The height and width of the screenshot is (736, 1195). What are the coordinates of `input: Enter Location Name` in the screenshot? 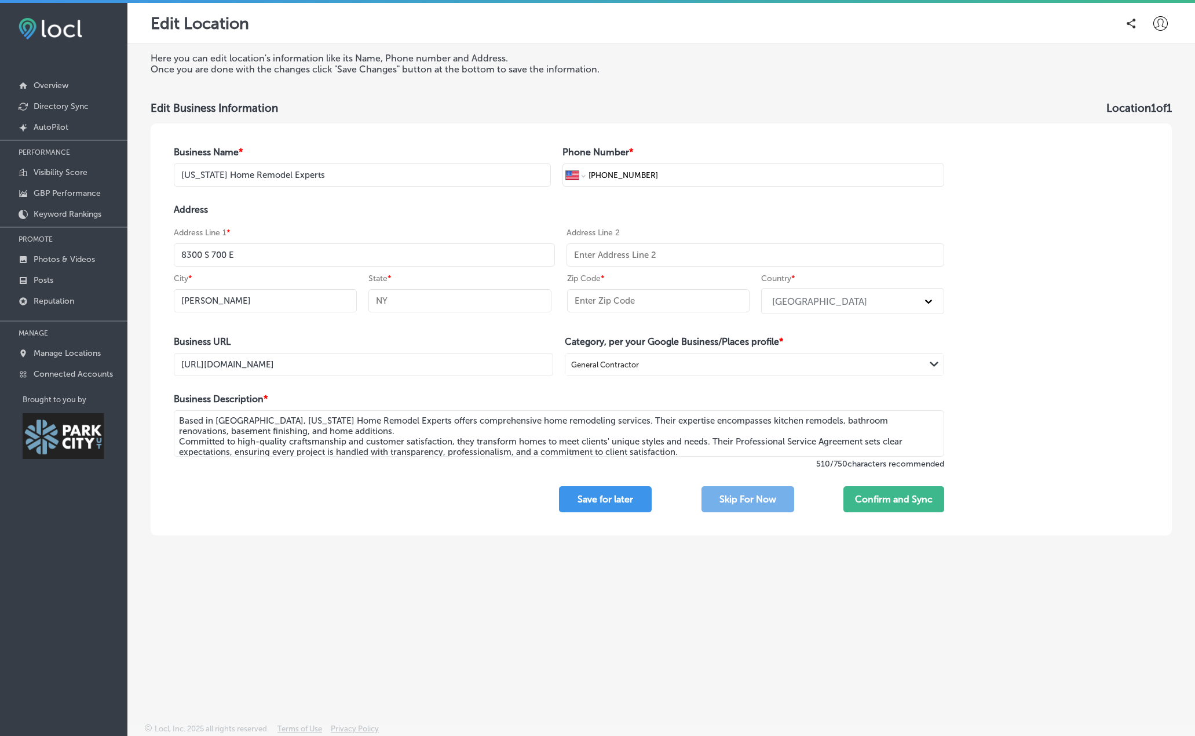 It's located at (362, 175).